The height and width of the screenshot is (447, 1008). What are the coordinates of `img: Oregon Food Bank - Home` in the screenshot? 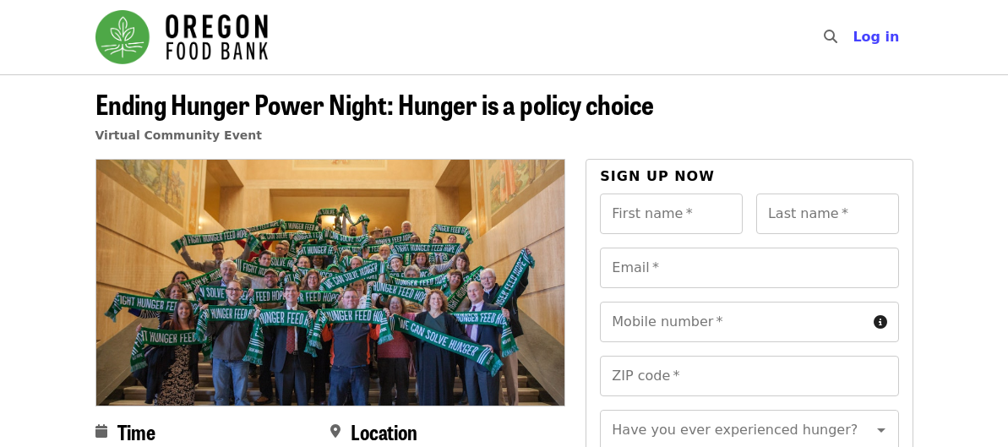 It's located at (182, 37).